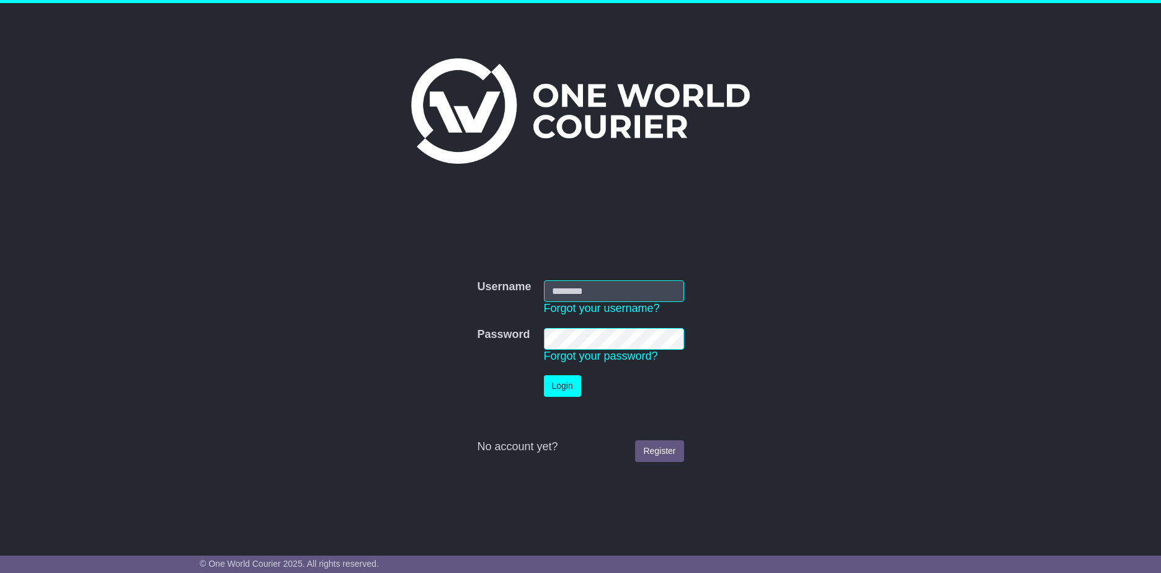 The width and height of the screenshot is (1161, 573). I want to click on a: Forgot your password?, so click(601, 356).